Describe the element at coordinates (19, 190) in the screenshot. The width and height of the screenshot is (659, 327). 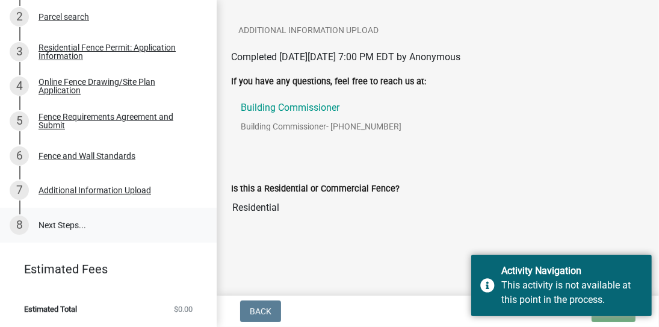
I see `div: 7` at that location.